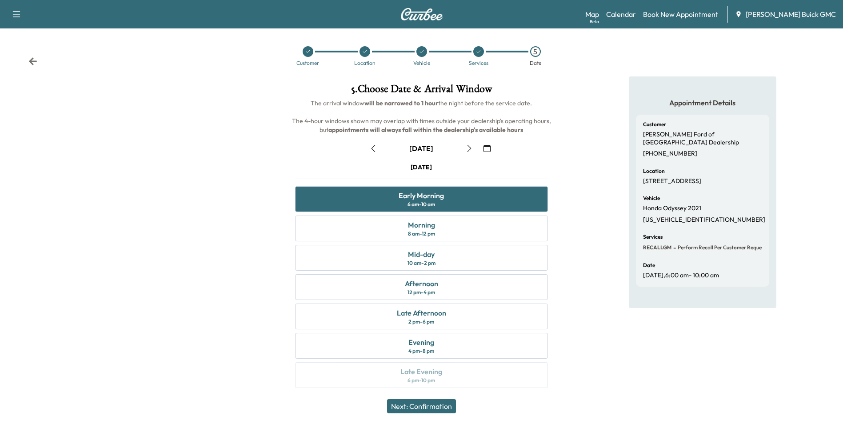  Describe the element at coordinates (592, 14) in the screenshot. I see `a: MapBeta` at that location.